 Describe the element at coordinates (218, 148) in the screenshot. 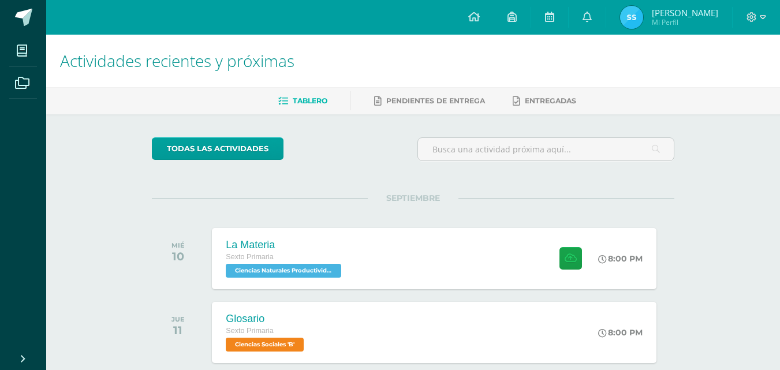

I see `a: todas las Actividades` at that location.